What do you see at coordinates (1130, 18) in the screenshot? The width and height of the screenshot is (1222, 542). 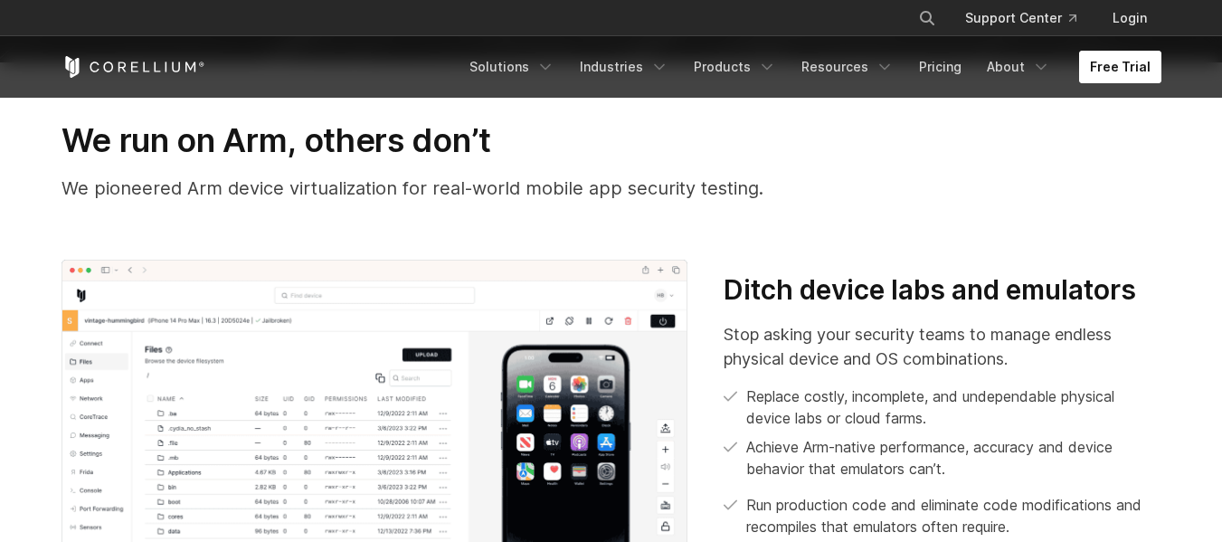 I see `a: Login` at bounding box center [1130, 18].